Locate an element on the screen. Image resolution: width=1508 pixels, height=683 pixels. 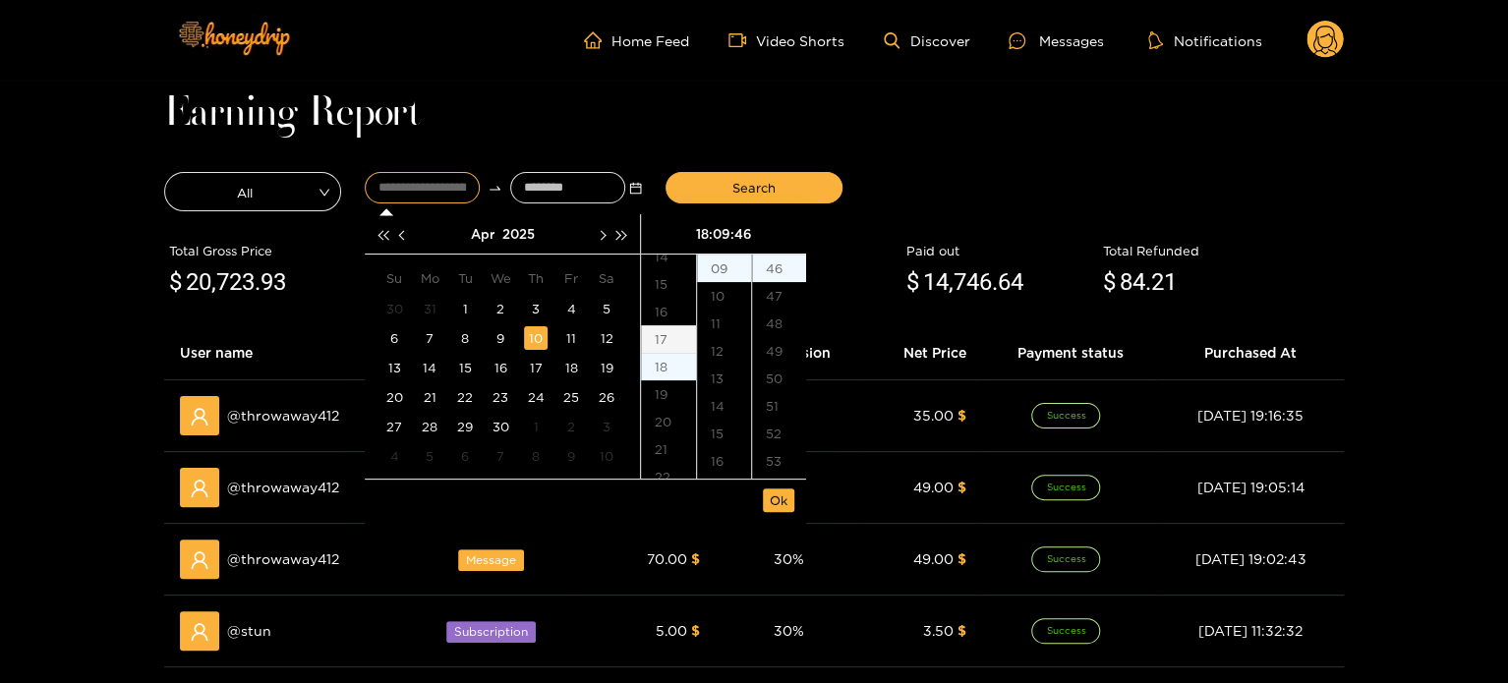
span: Subscription is located at coordinates (491, 632).